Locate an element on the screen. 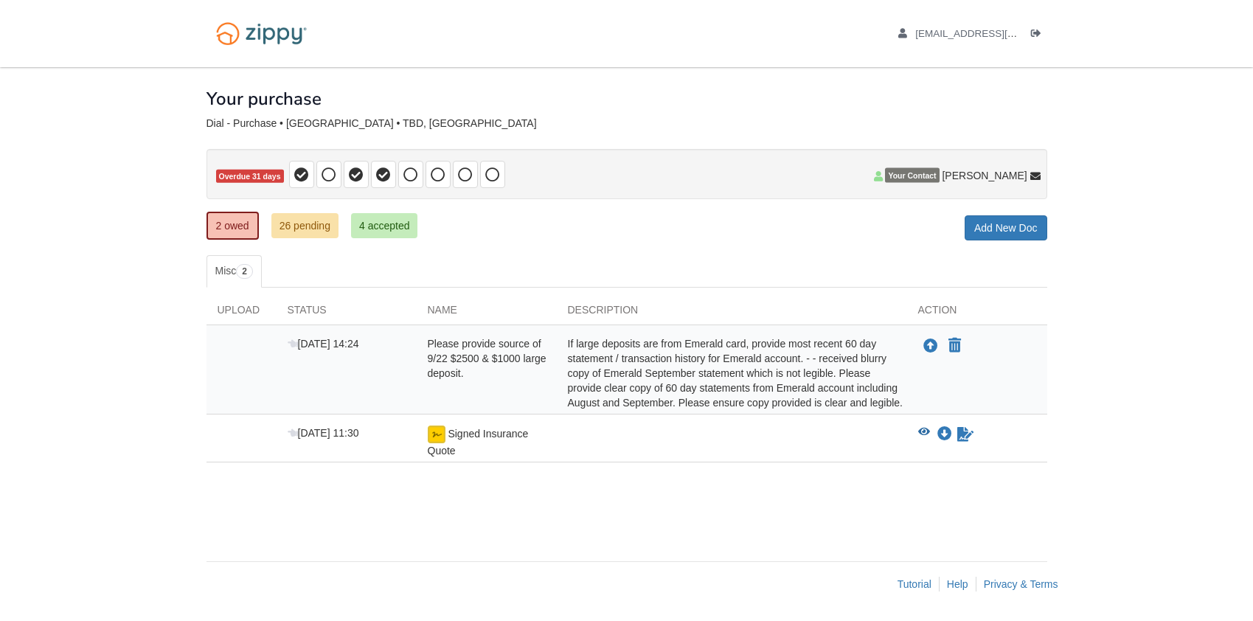  a: Download Signed Insurance Quote is located at coordinates (944, 434).